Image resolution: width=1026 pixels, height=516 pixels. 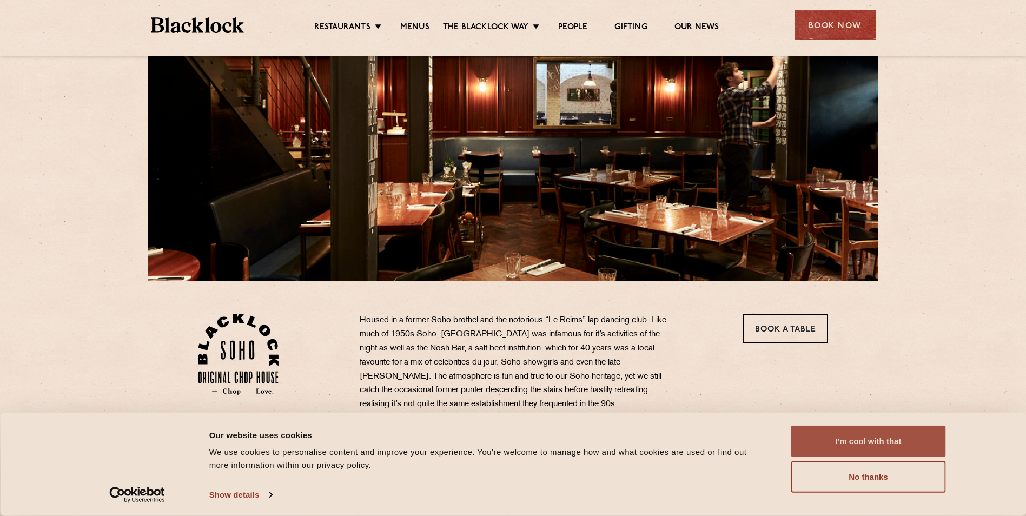 I want to click on img: BL_Textured_Logo-footer-cropped.svg, so click(x=197, y=25).